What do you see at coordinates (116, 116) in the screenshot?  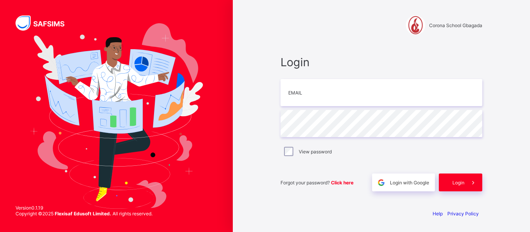 I see `img: Hero Image` at bounding box center [116, 116].